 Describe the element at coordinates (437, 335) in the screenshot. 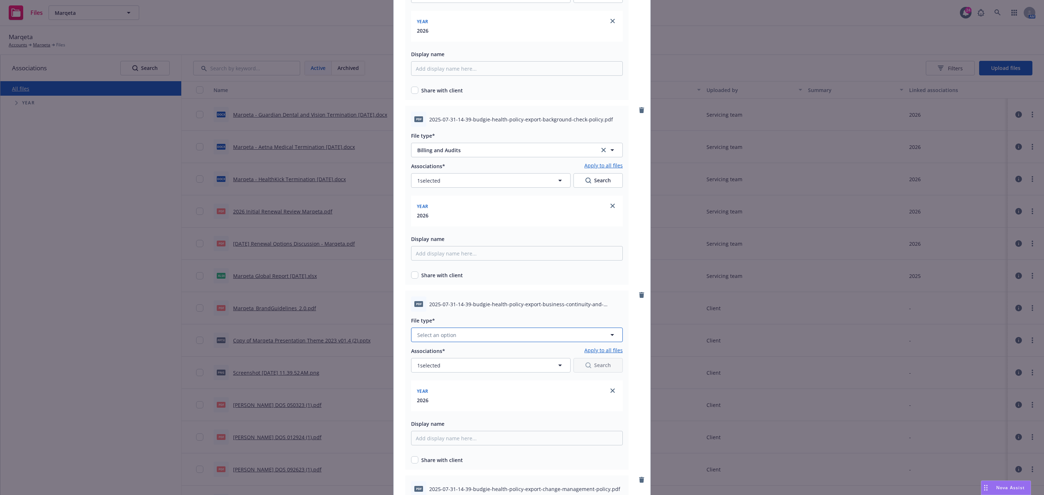

I see `span: Select an option` at that location.